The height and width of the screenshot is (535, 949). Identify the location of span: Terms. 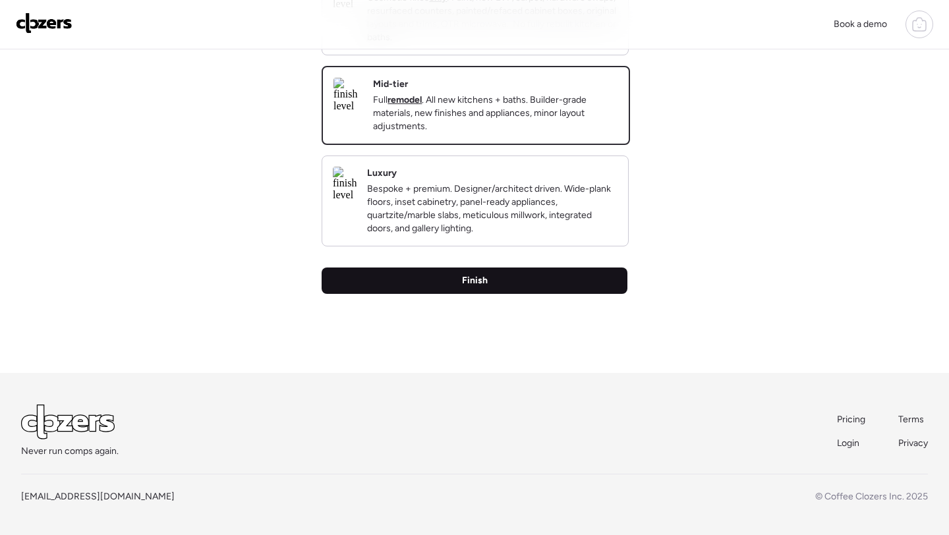
(911, 419).